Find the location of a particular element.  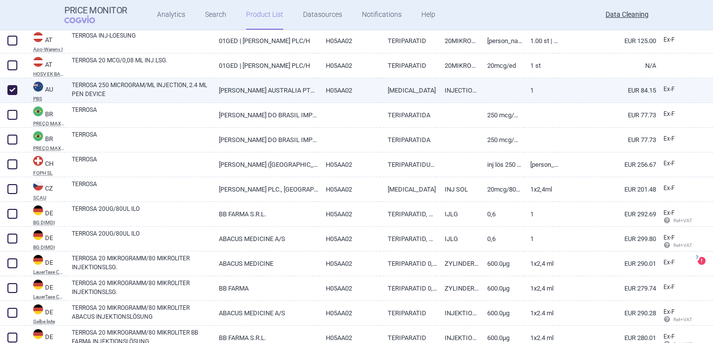

abbr: Apo-Warenv.I — Apothekerverlag Warenverzeichnis. Online database developed by the Österreichische... is located at coordinates (49, 49).